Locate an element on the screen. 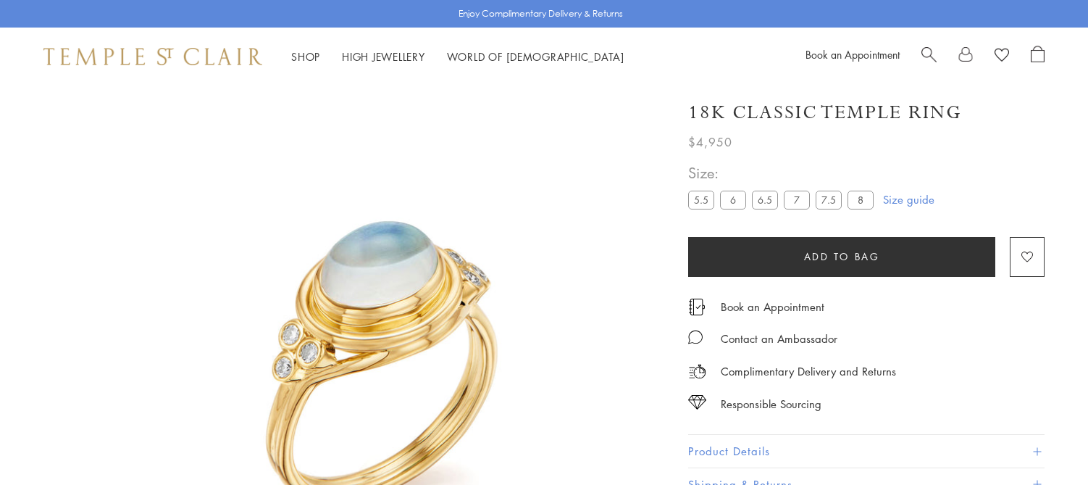 This screenshot has width=1088, height=485. a: Open Shopping Bag is located at coordinates (1037, 56).